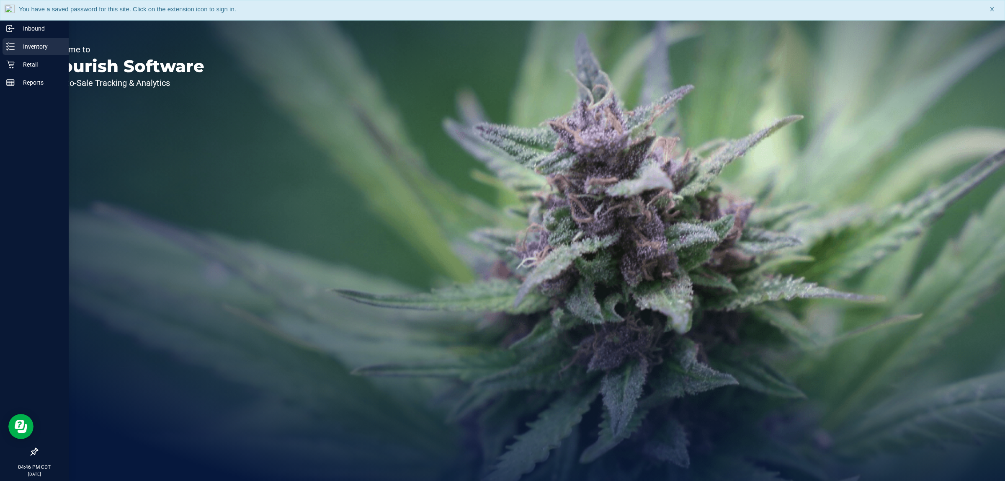  I want to click on img: notLoggedInIcon.png, so click(10, 10).